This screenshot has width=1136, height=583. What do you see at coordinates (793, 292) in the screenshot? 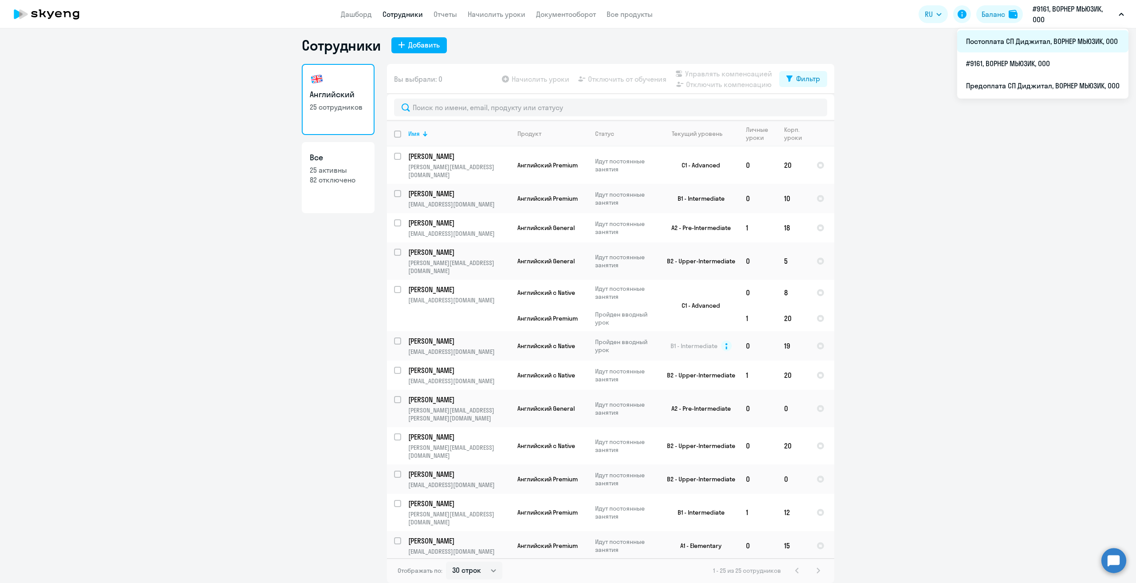
I see `td: 8` at bounding box center [793, 292].